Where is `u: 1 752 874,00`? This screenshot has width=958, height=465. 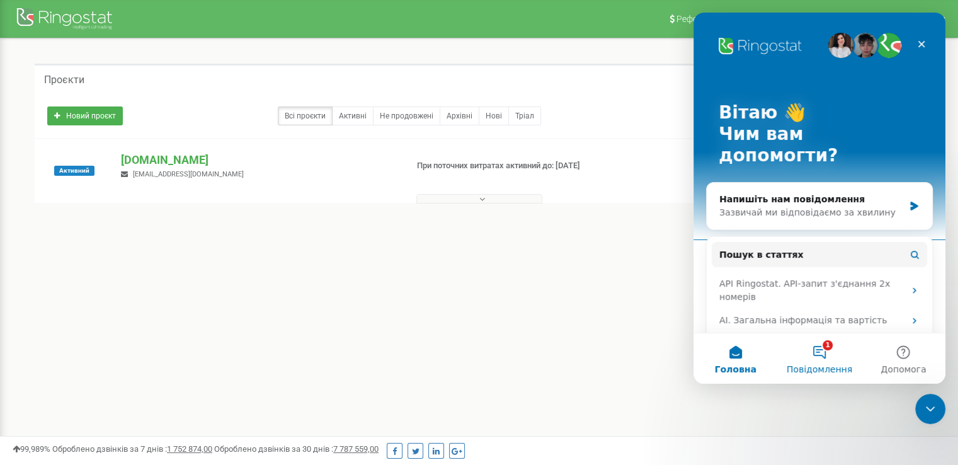 u: 1 752 874,00 is located at coordinates (190, 448).